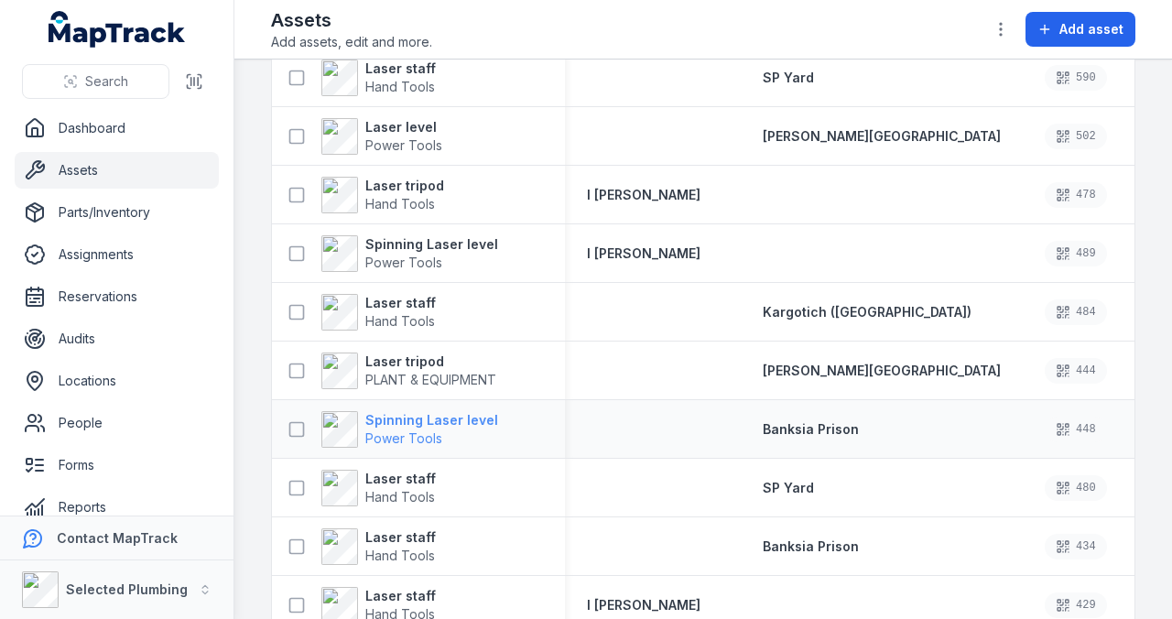 This screenshot has width=1172, height=619. I want to click on a: Dashboard, so click(116, 128).